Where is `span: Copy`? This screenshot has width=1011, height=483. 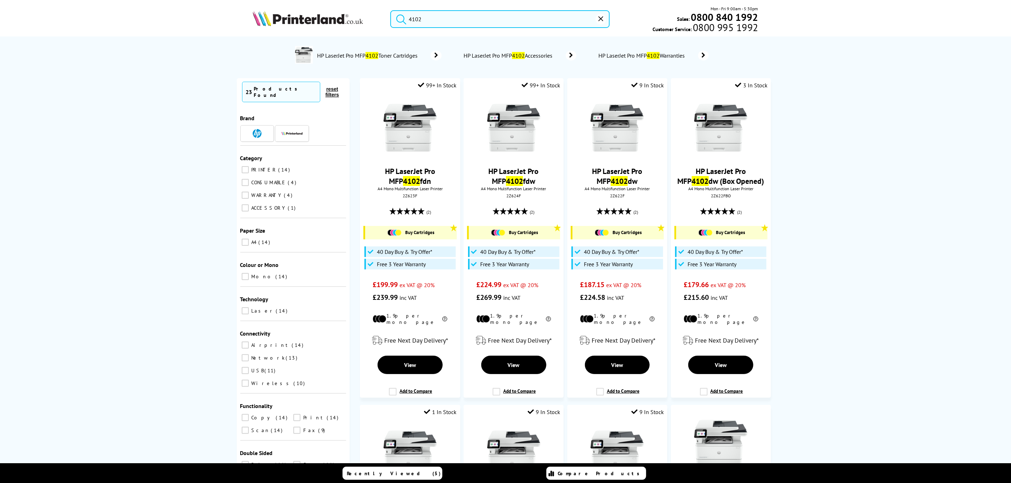 span: Copy is located at coordinates (262, 418).